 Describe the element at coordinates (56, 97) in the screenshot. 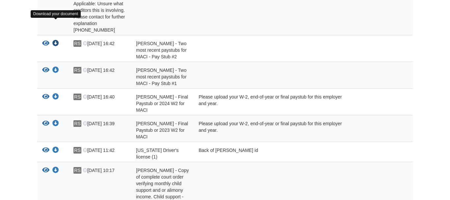

I see `a: Download Ivan Gray - Final Paystub or 2024 W2 for MACI` at that location.